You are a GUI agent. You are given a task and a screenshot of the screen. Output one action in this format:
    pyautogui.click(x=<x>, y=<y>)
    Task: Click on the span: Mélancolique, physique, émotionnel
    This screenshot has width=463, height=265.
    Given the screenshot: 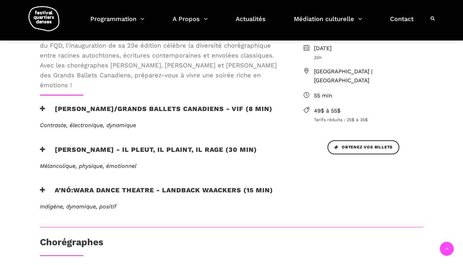 What is the action you would take?
    pyautogui.click(x=88, y=166)
    